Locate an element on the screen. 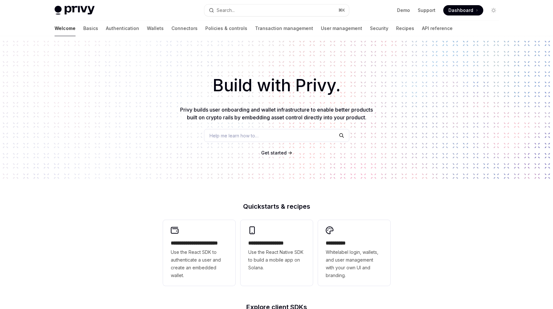 This screenshot has width=553, height=309. span: ⌘ K is located at coordinates (341, 10).